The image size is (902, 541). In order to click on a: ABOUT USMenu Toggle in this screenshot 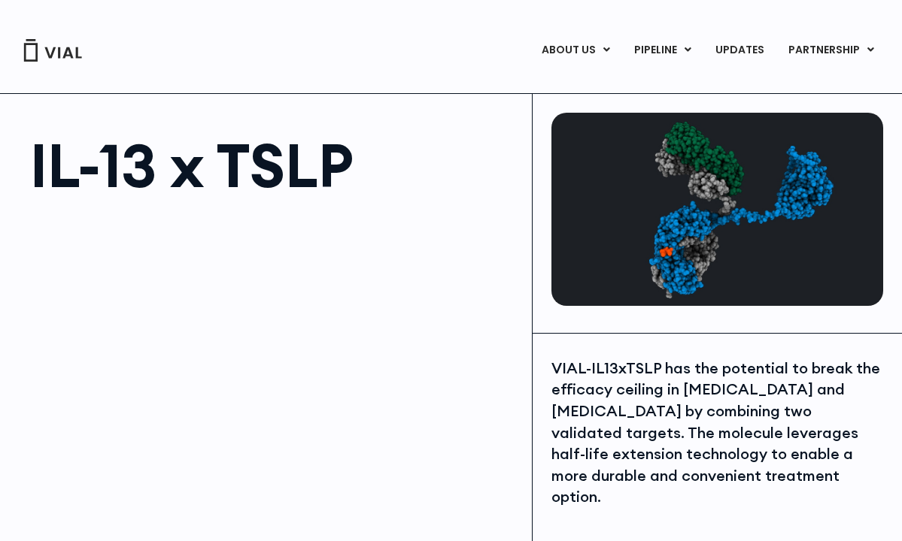, I will do `click(575, 50)`.